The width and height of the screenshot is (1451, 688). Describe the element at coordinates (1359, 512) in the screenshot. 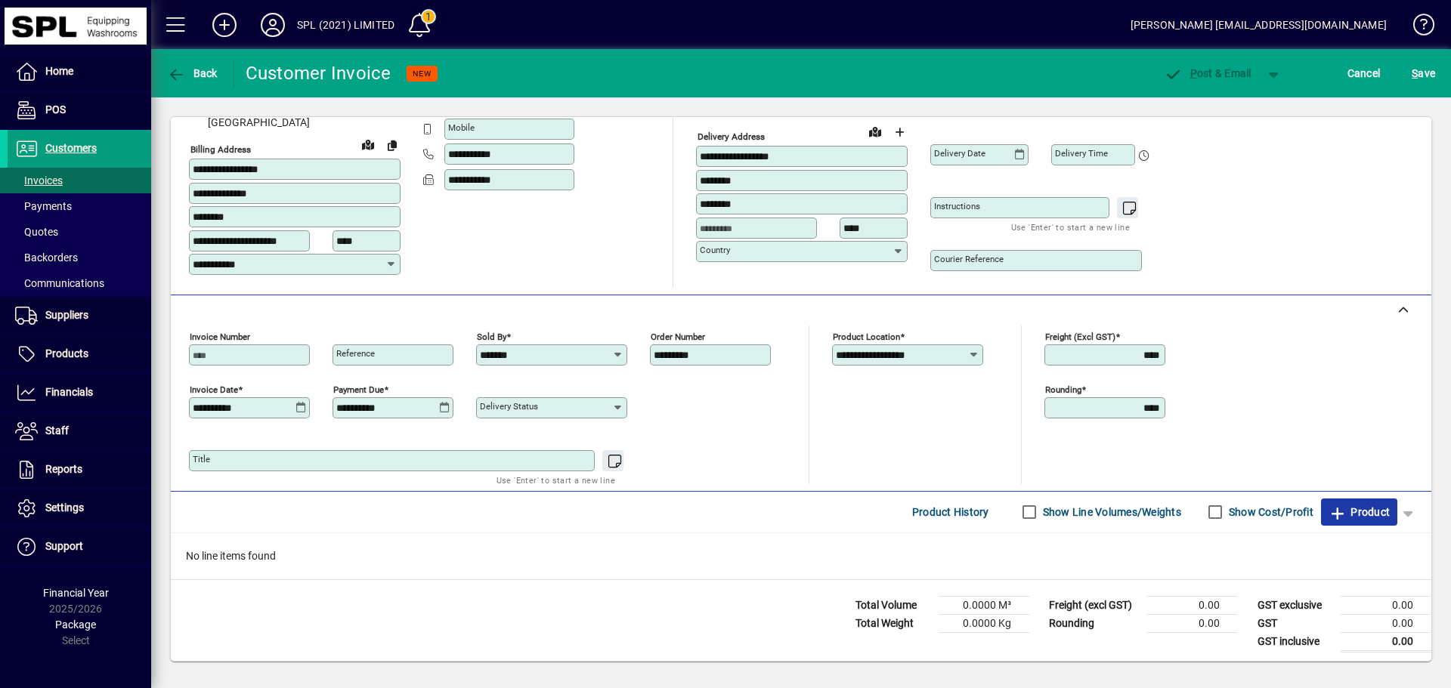

I see `span: Product` at that location.